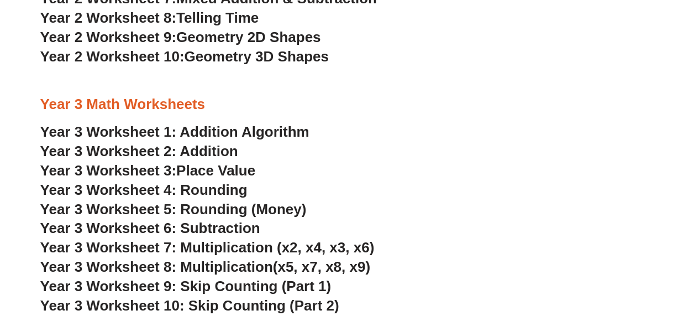 The width and height of the screenshot is (699, 331). I want to click on span: Year 3 Worksheet 5: Rounding (Money), so click(174, 209).